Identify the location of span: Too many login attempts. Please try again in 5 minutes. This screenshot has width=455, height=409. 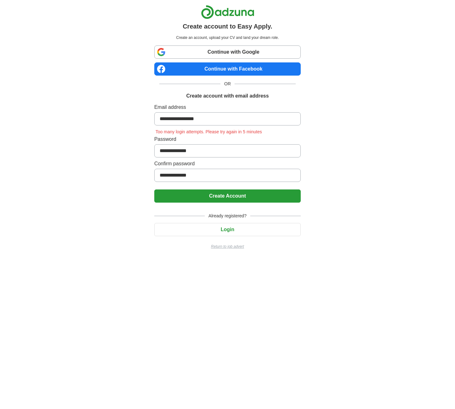
(208, 132).